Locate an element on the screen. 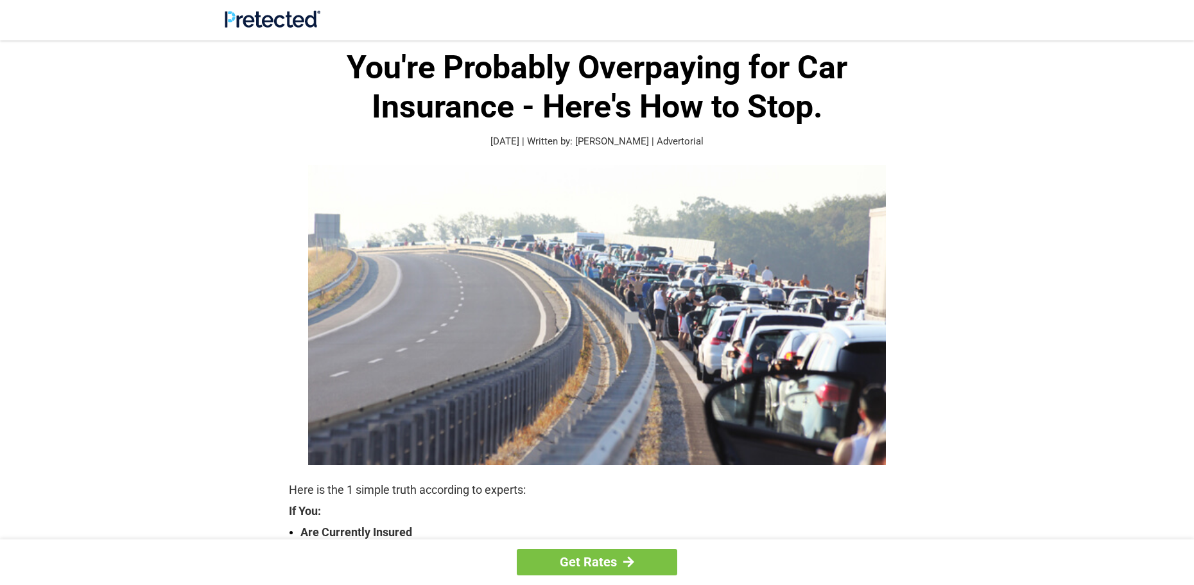 The image size is (1194, 585). p: Here is the 1 simple truth according to experts: is located at coordinates (597, 490).